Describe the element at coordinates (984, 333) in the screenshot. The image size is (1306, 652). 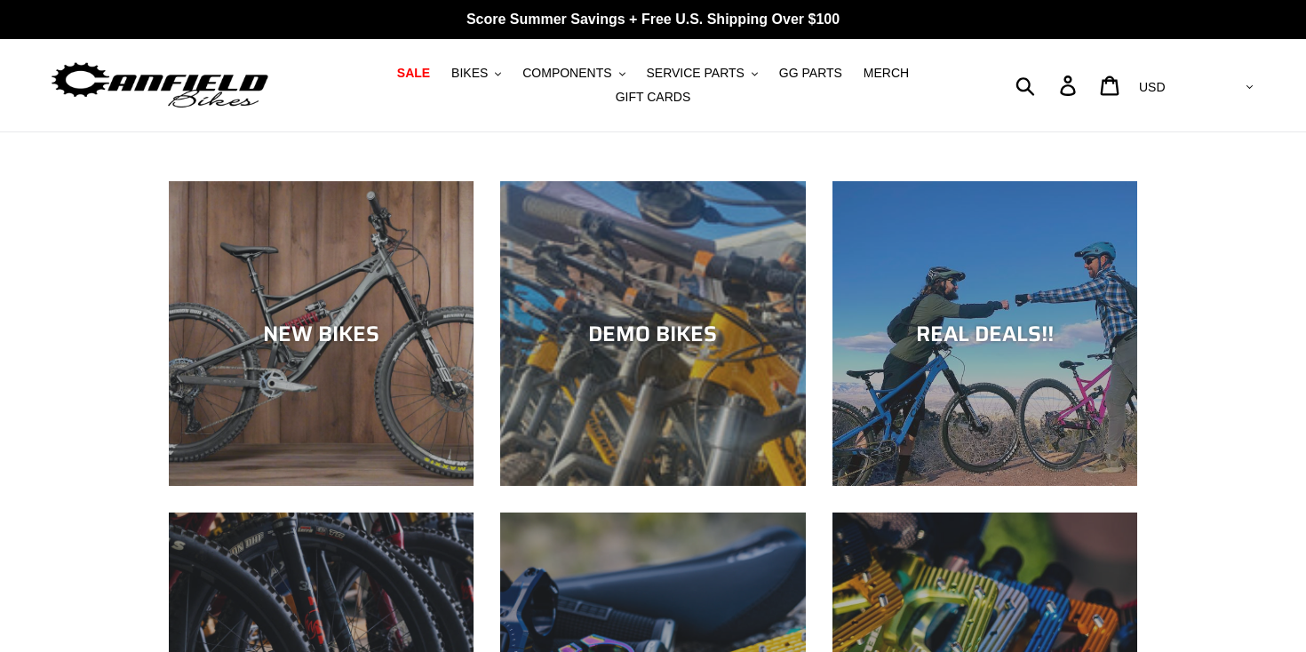
I see `a: REAL DEALS!!` at that location.